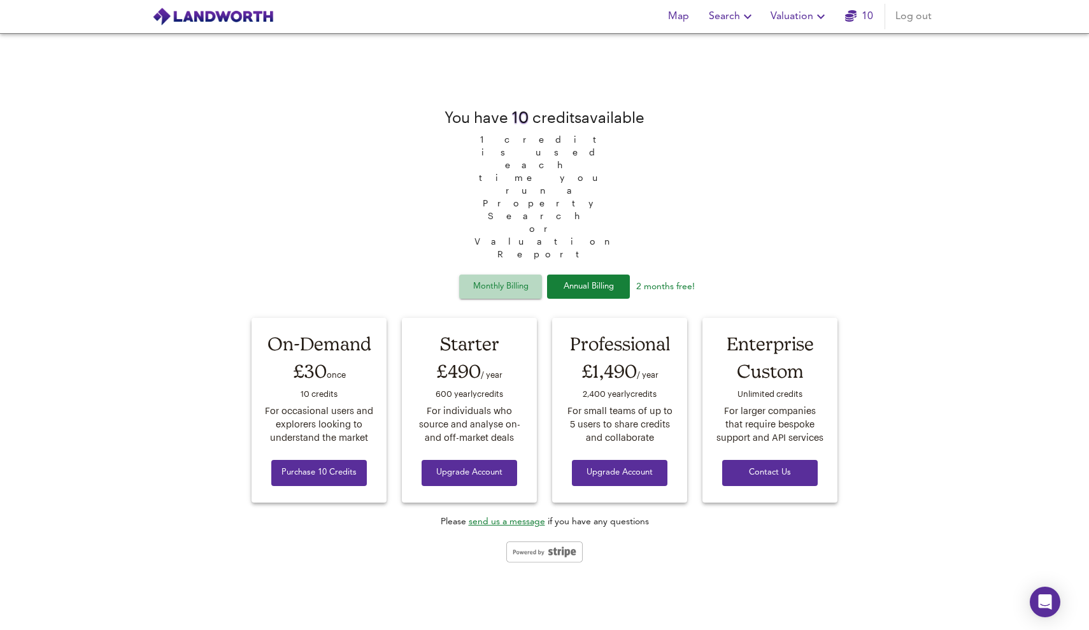 The width and height of the screenshot is (1089, 630). Describe the element at coordinates (336, 374) in the screenshot. I see `span: once` at that location.